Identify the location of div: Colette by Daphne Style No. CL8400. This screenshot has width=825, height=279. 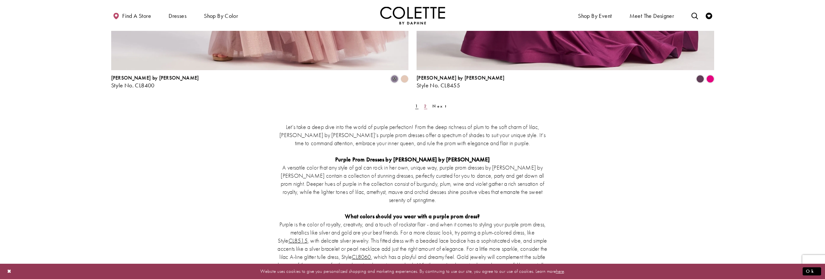
(155, 82).